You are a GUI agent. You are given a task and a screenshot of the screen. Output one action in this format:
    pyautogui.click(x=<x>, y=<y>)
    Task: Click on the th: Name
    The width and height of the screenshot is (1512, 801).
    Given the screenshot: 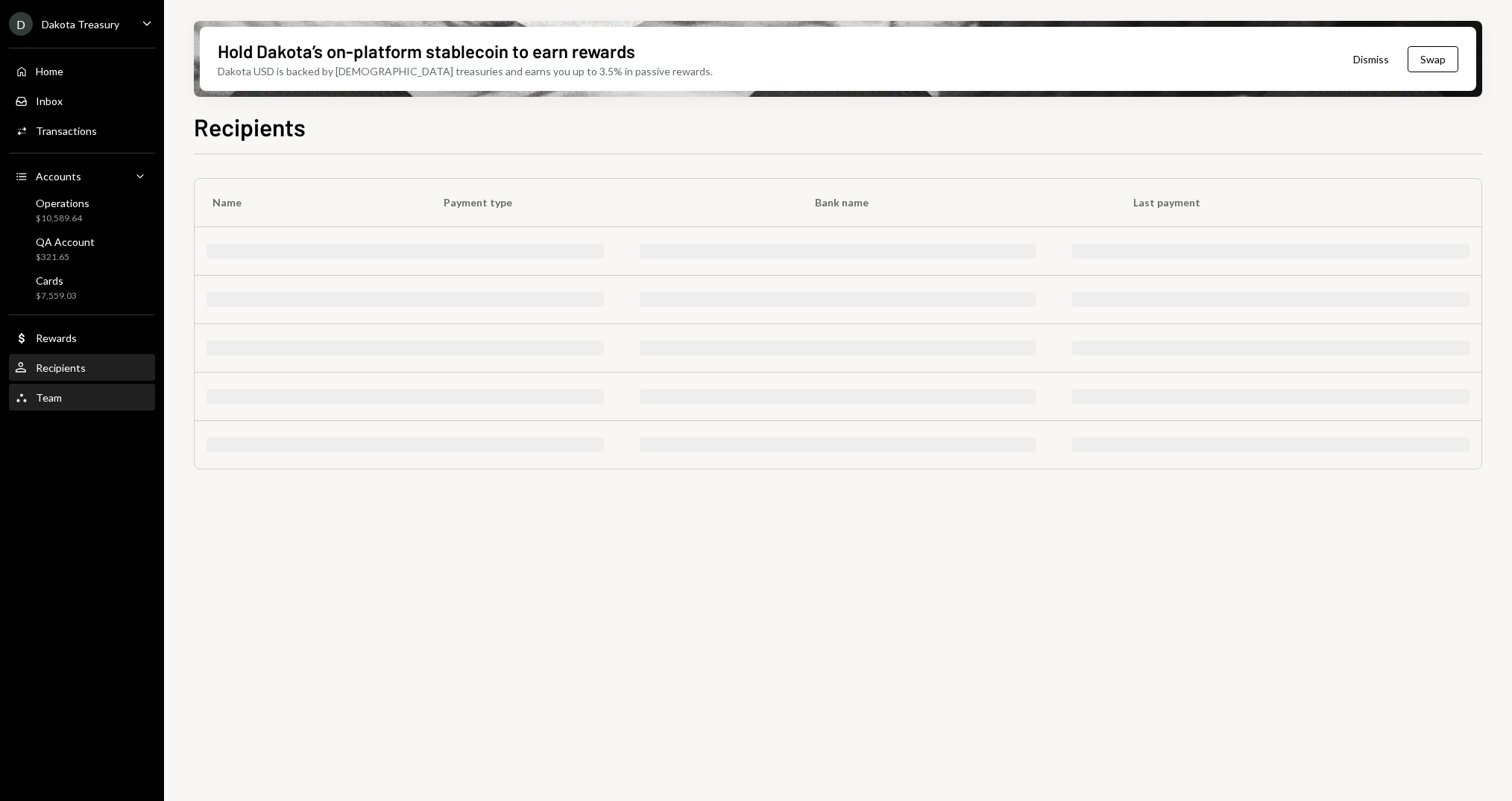 What is the action you would take?
    pyautogui.click(x=310, y=203)
    